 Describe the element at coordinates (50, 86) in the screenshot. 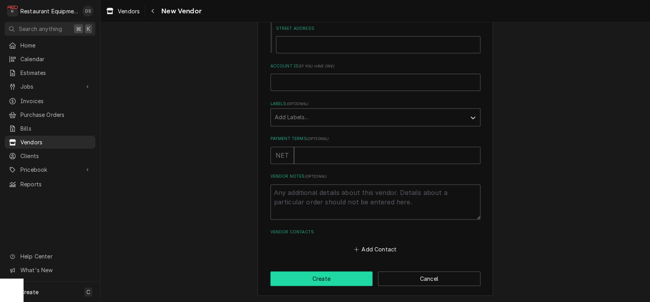

I see `span: Jobs` at that location.